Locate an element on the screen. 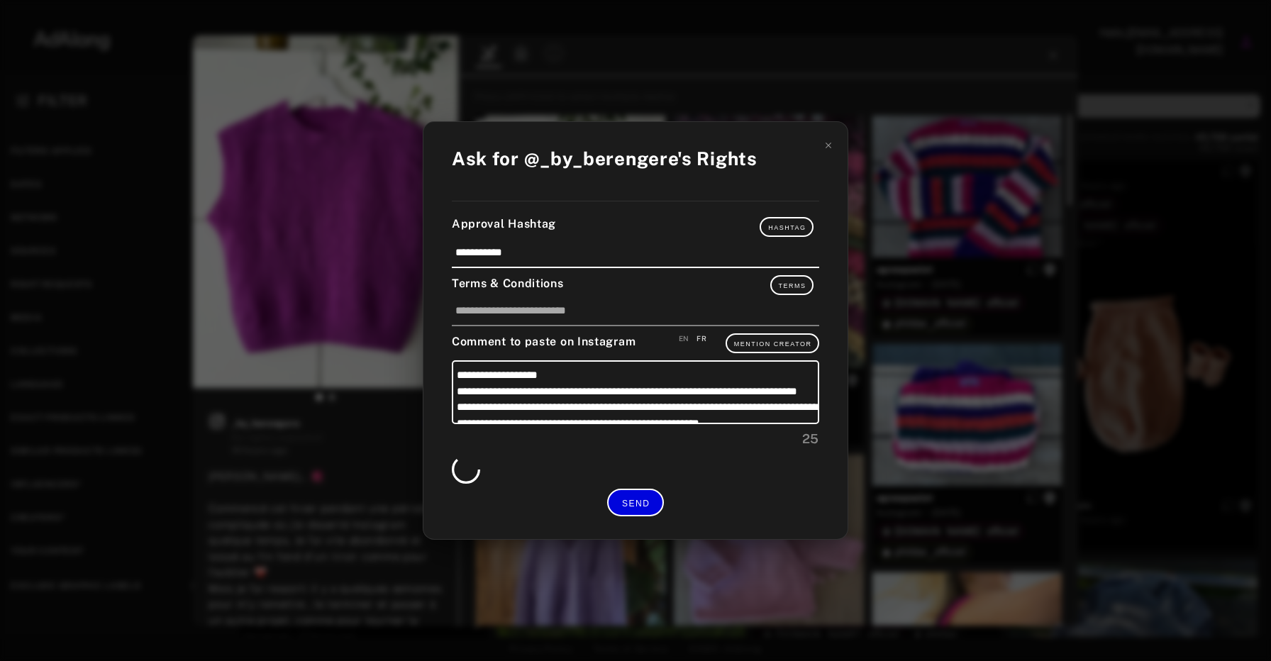  button: Hashtag is located at coordinates (786, 227).